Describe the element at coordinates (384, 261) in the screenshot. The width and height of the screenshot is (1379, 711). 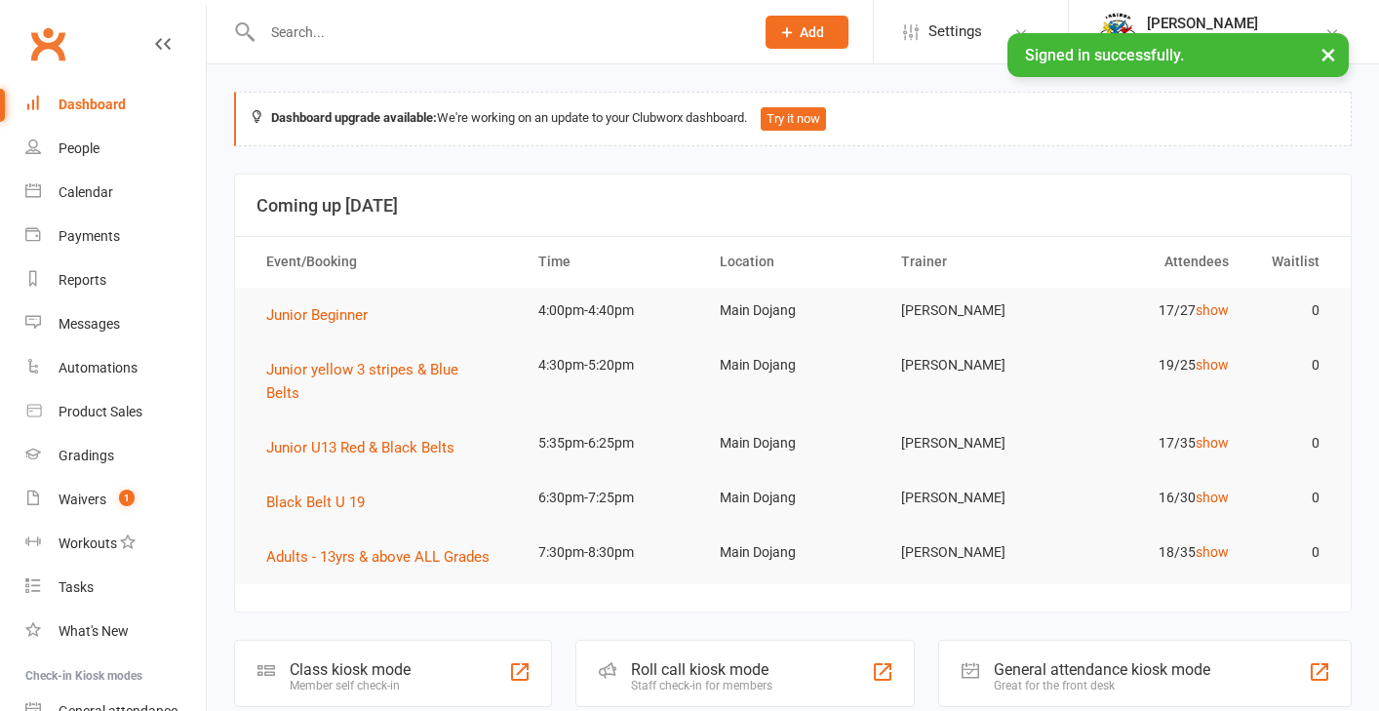
I see `th: Event/Booking` at that location.